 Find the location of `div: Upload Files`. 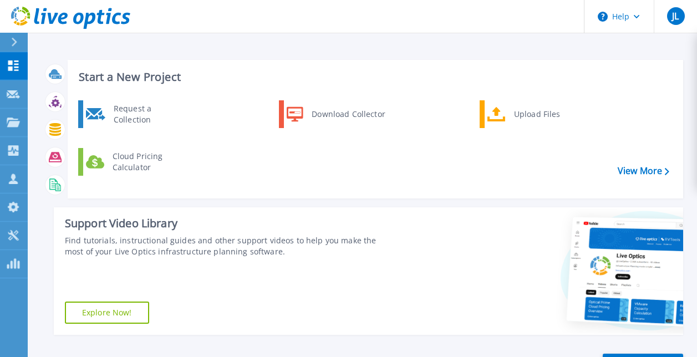

div: Upload Files is located at coordinates (550, 114).